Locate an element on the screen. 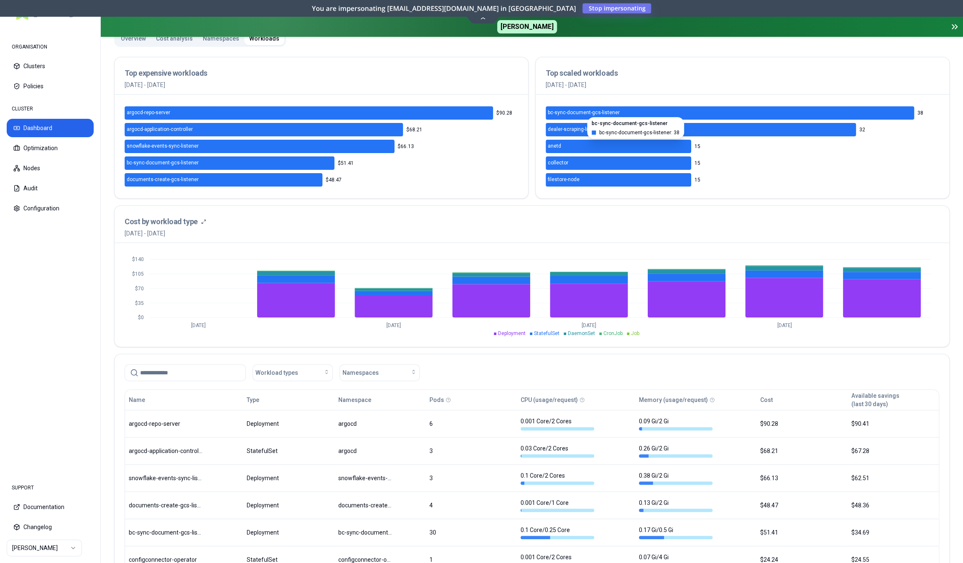 Image resolution: width=963 pixels, height=563 pixels. h3: Top scaled workloads is located at coordinates (742, 73).